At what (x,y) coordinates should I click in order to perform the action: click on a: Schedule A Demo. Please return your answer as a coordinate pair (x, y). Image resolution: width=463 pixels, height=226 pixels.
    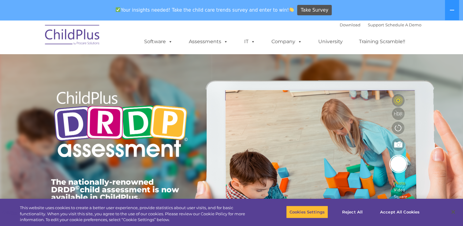
    Looking at the image, I should click on (403, 25).